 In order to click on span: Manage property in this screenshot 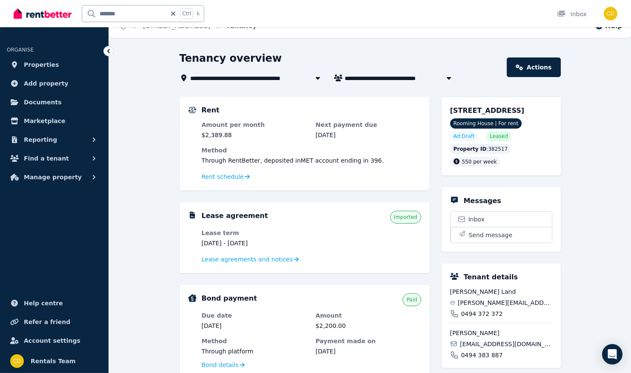, I will do `click(53, 177)`.